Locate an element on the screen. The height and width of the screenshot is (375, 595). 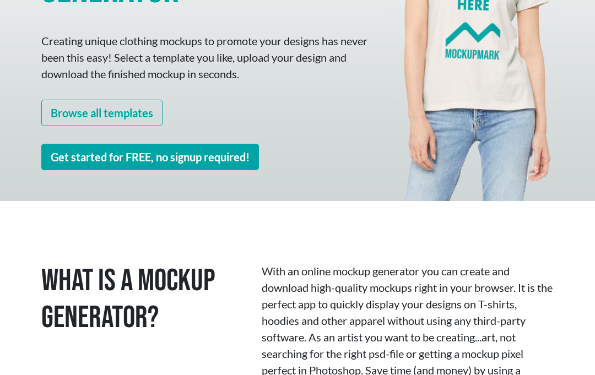
a: Get started for FREE, no signup required! is located at coordinates (150, 157).